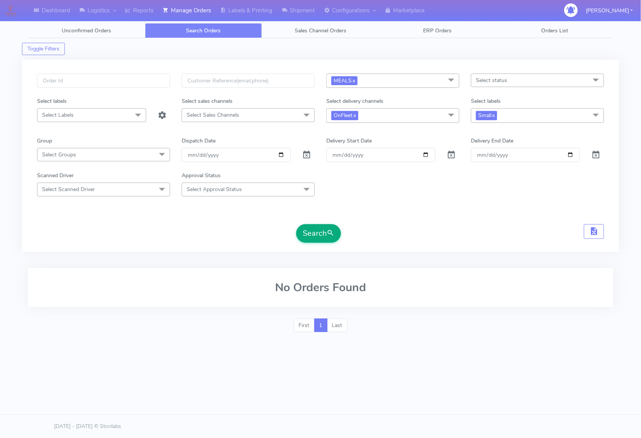 The width and height of the screenshot is (641, 438). What do you see at coordinates (345, 115) in the screenshot?
I see `span: OnFleet` at bounding box center [345, 115].